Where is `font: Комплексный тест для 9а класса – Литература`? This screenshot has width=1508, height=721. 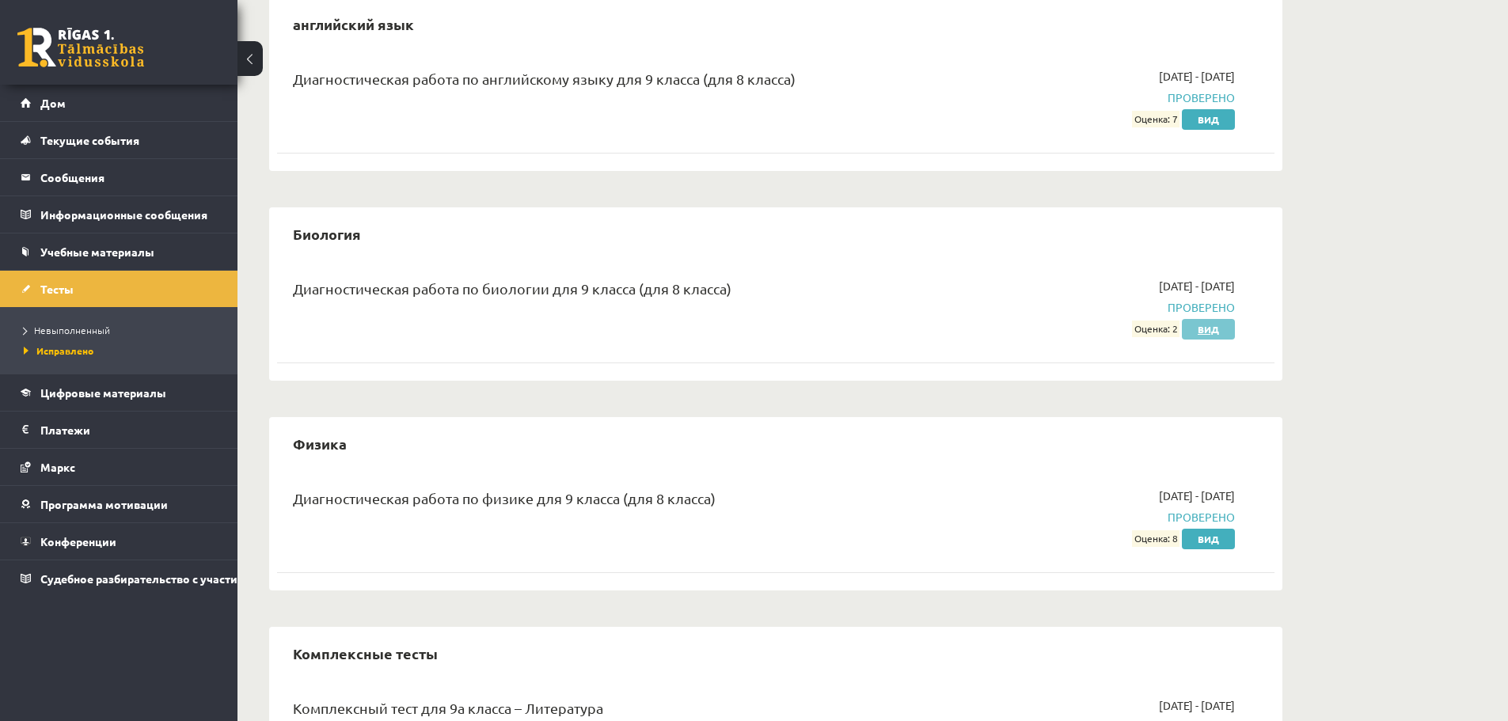
font: Комплексный тест для 9а класса – Литература is located at coordinates (448, 708).